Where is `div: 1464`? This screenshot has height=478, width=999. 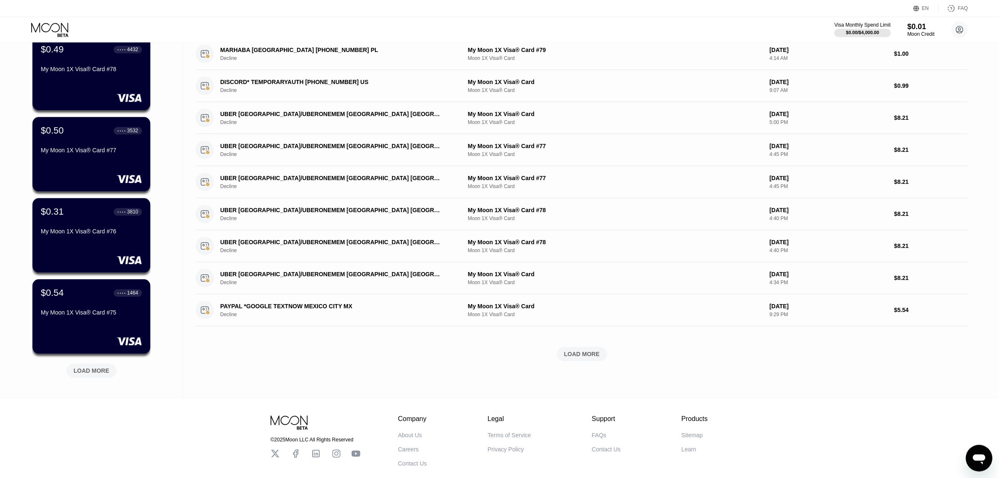 div: 1464 is located at coordinates (132, 293).